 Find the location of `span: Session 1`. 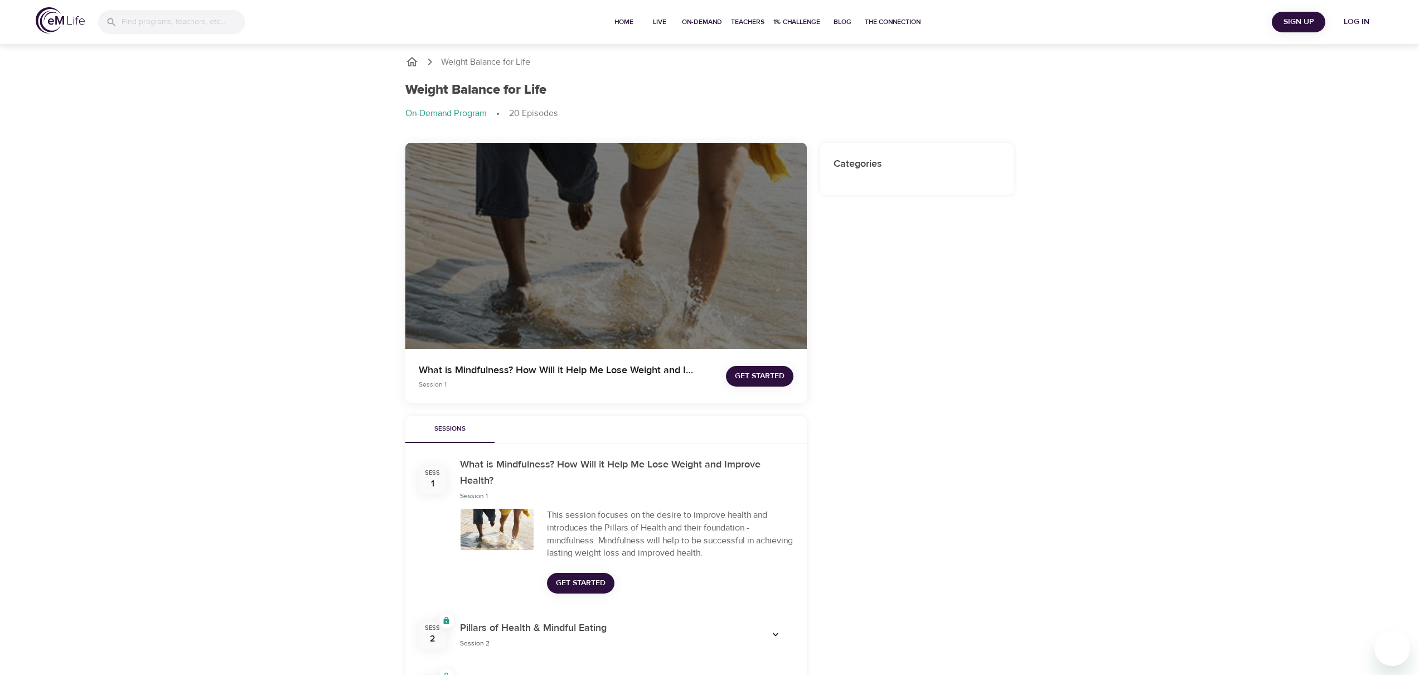

span: Session 1 is located at coordinates (474, 496).